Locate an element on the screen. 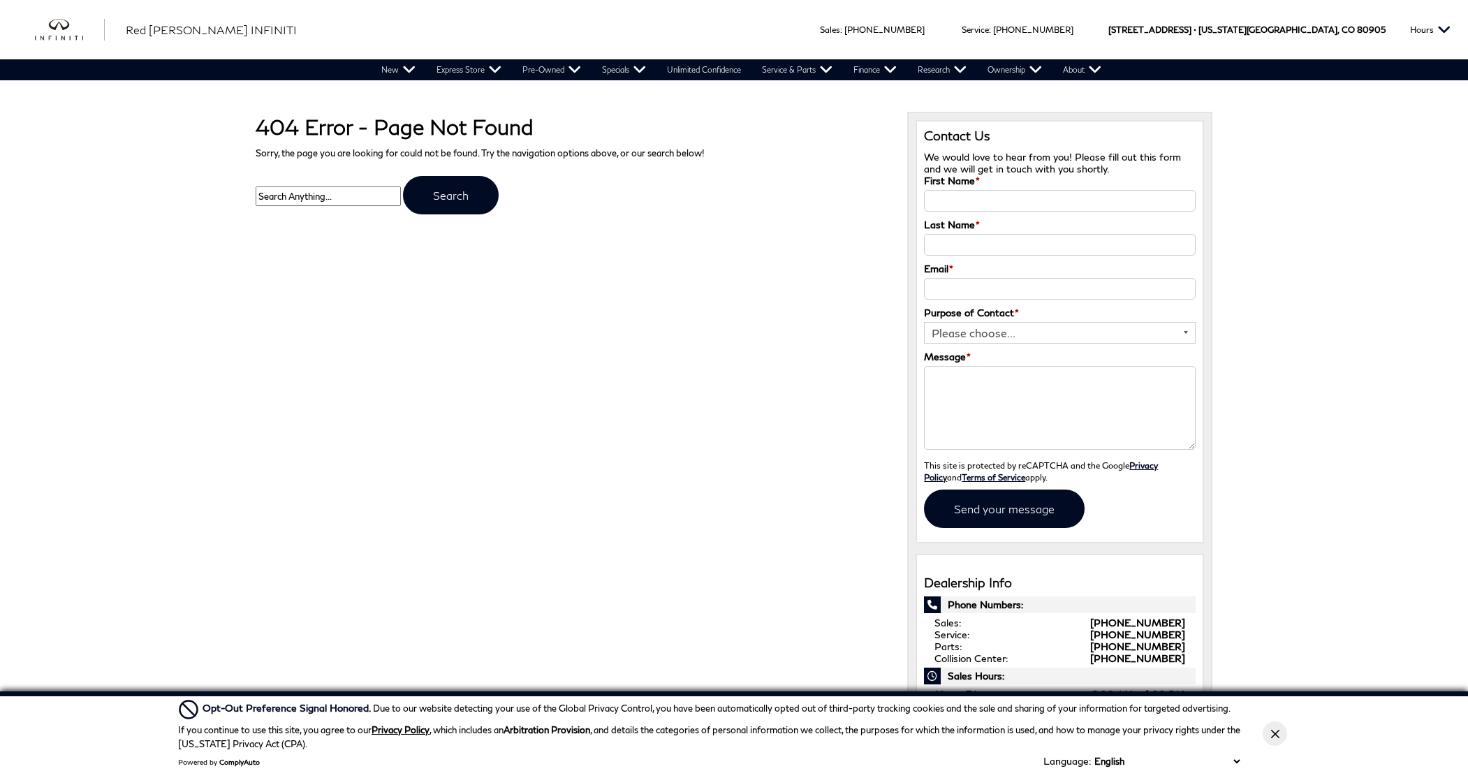 The width and height of the screenshot is (1468, 771). img: INFINITI is located at coordinates (70, 30).